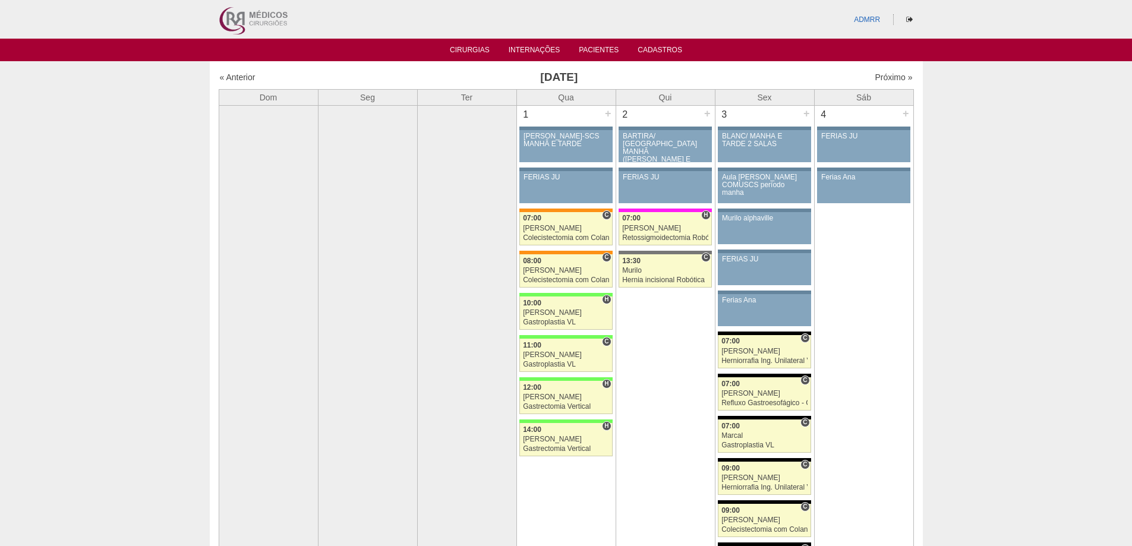  Describe the element at coordinates (764, 435) in the screenshot. I see `div: Marcal` at that location.